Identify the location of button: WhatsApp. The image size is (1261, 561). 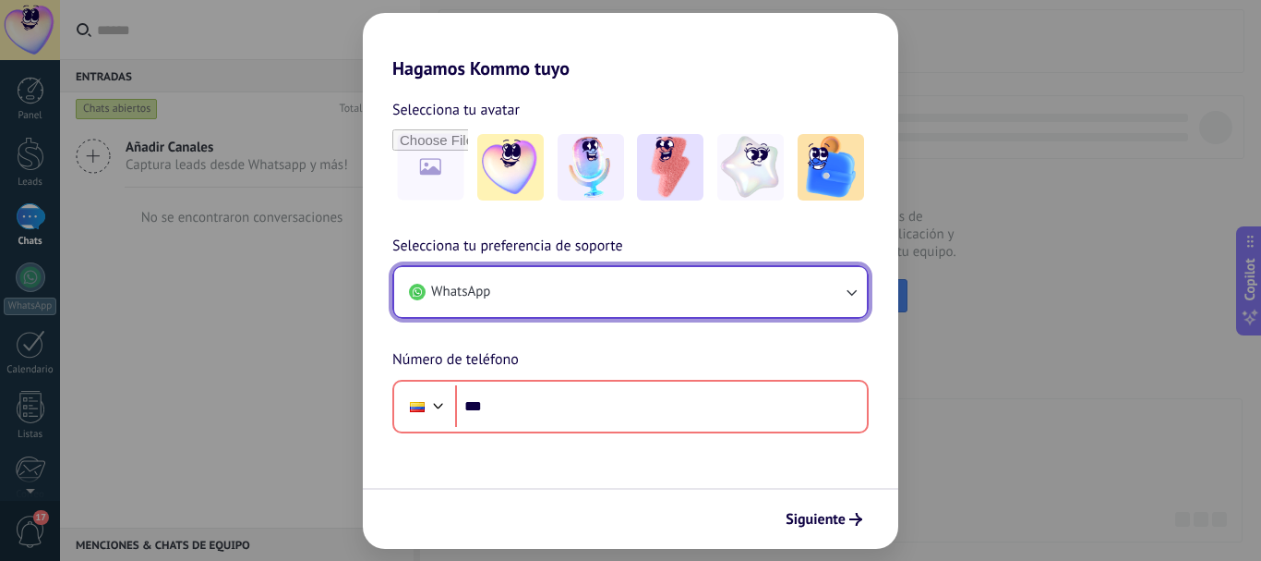
(631, 292).